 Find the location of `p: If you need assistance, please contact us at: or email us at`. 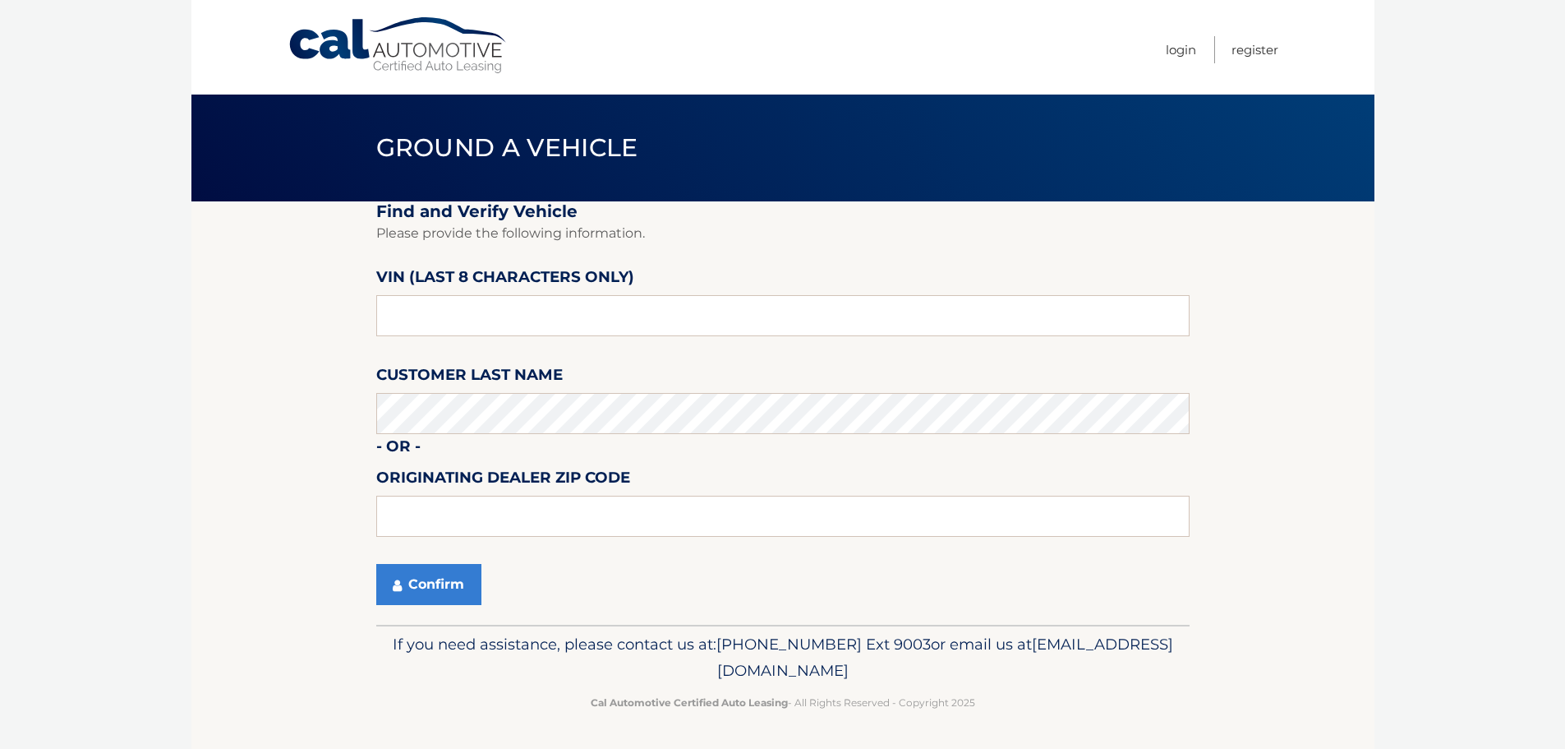

p: If you need assistance, please contact us at: or email us at is located at coordinates (783, 657).